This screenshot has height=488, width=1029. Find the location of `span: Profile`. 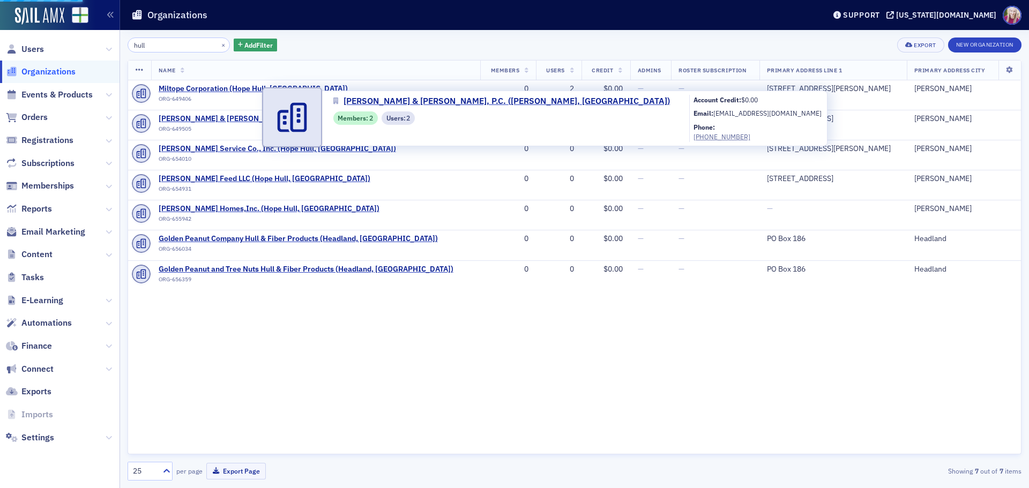

span: Profile is located at coordinates (1012, 15).